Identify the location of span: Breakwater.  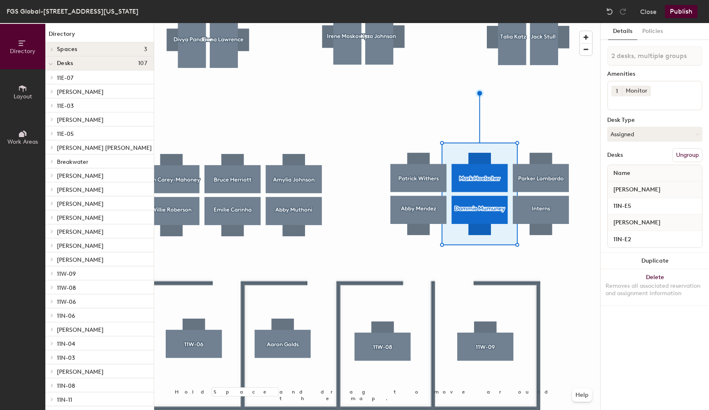
(73, 162).